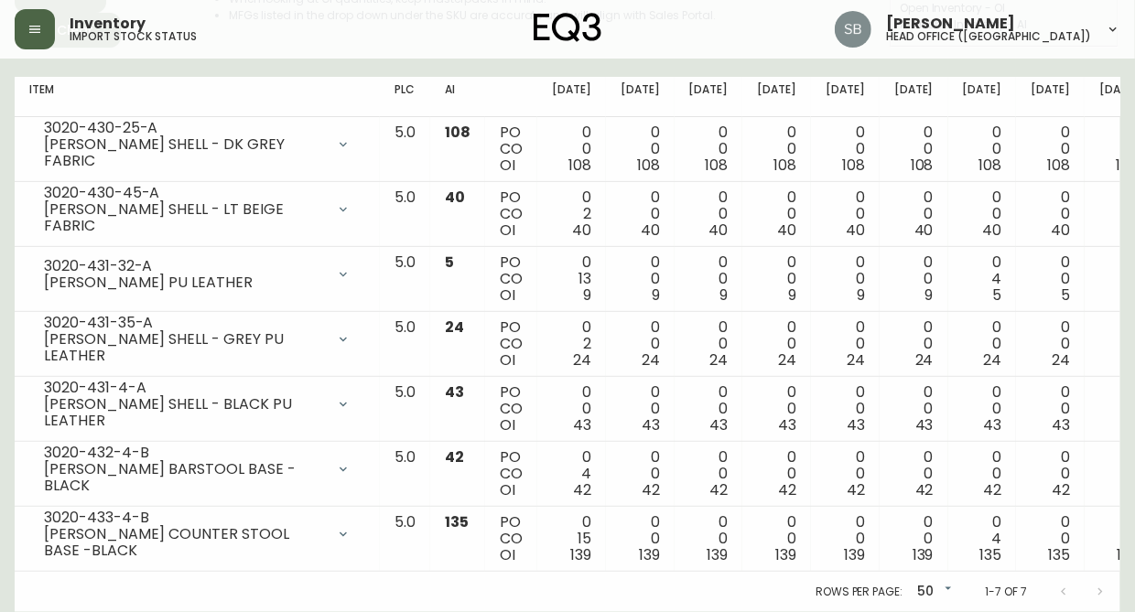  Describe the element at coordinates (858, 592) in the screenshot. I see `p: Rows per page:` at that location.